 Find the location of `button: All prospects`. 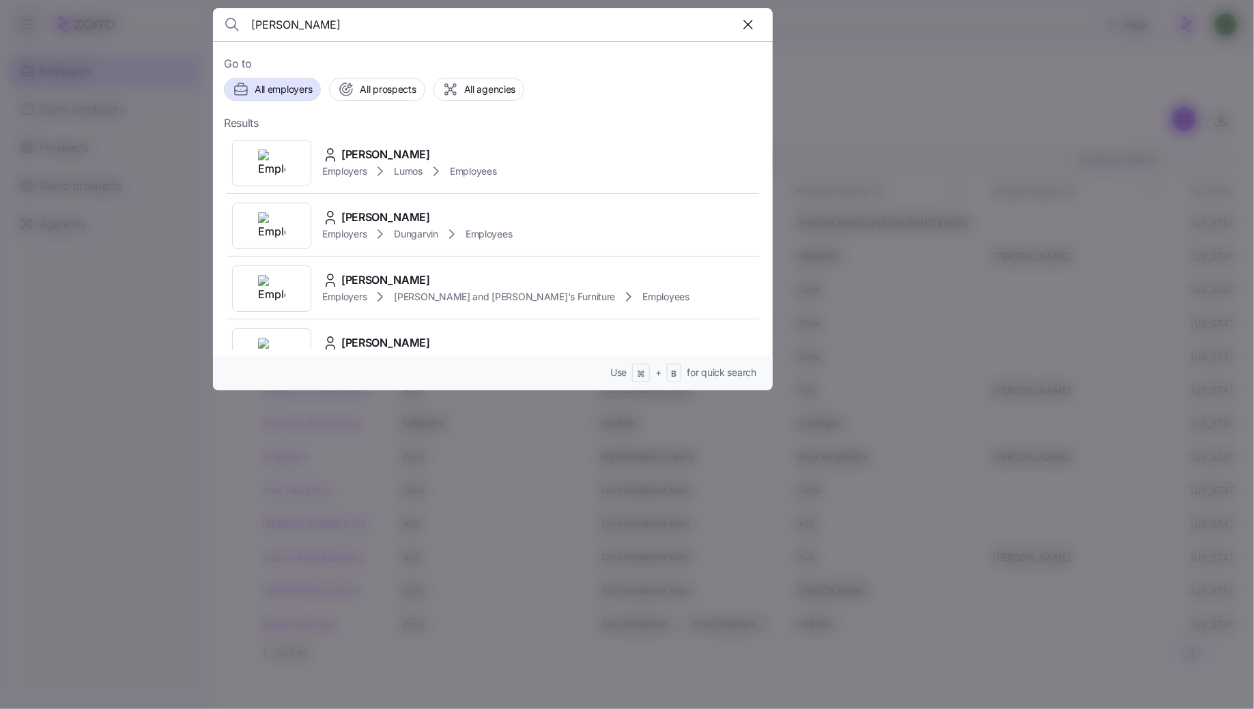

button: All prospects is located at coordinates (377, 89).